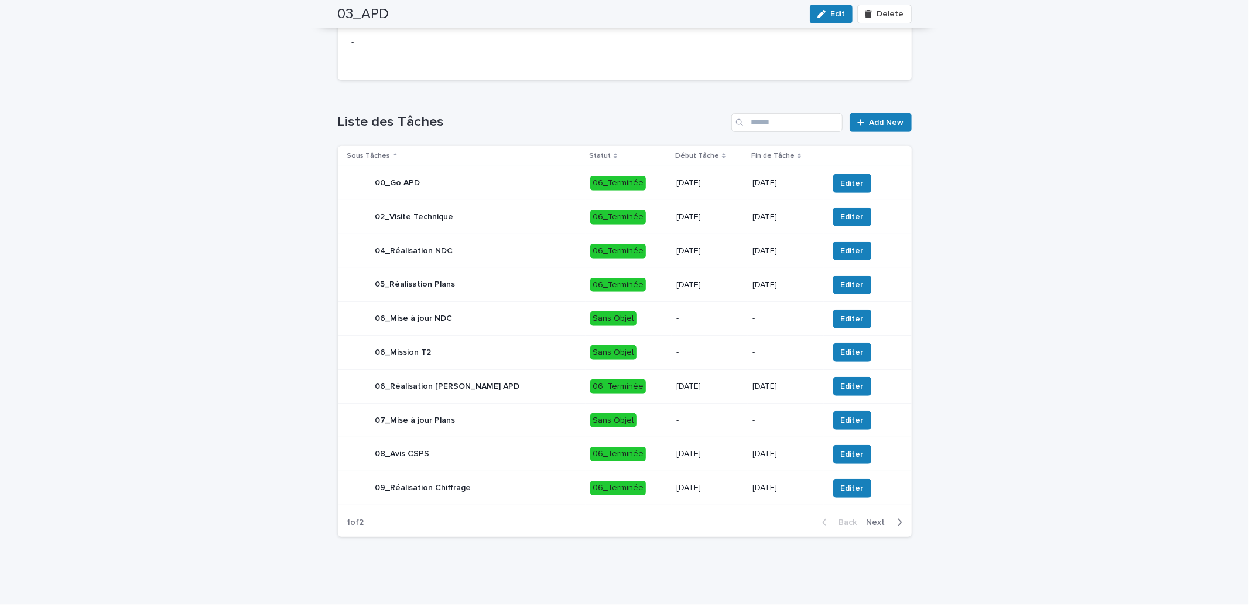  Describe the element at coordinates (891, 14) in the screenshot. I see `span: Delete` at that location.